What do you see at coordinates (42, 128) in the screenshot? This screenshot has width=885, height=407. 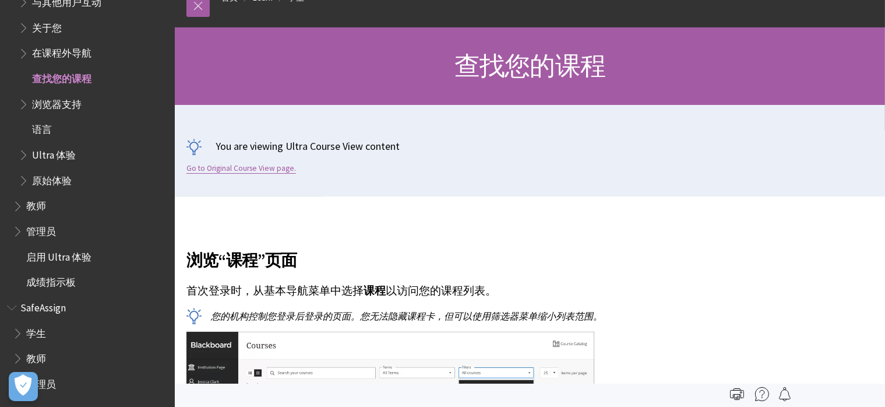 I see `span: 语言` at bounding box center [42, 128].